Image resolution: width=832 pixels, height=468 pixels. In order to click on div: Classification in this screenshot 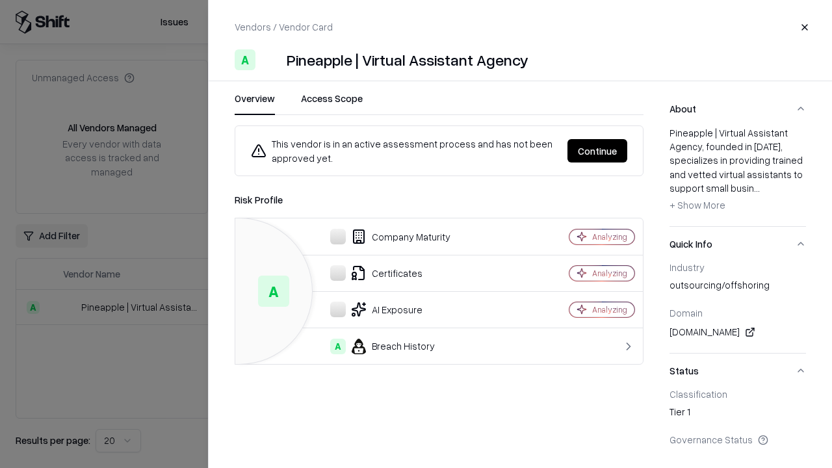, I will do `click(737, 394)`.